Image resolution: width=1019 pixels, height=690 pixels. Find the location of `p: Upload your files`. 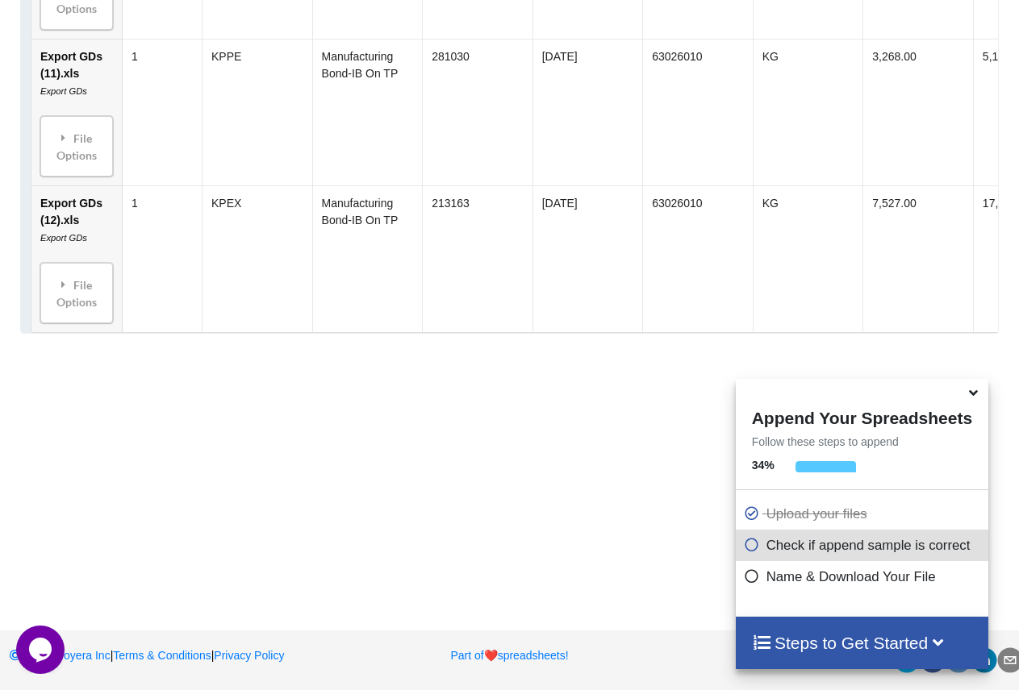

p: Upload your files is located at coordinates (864, 514).